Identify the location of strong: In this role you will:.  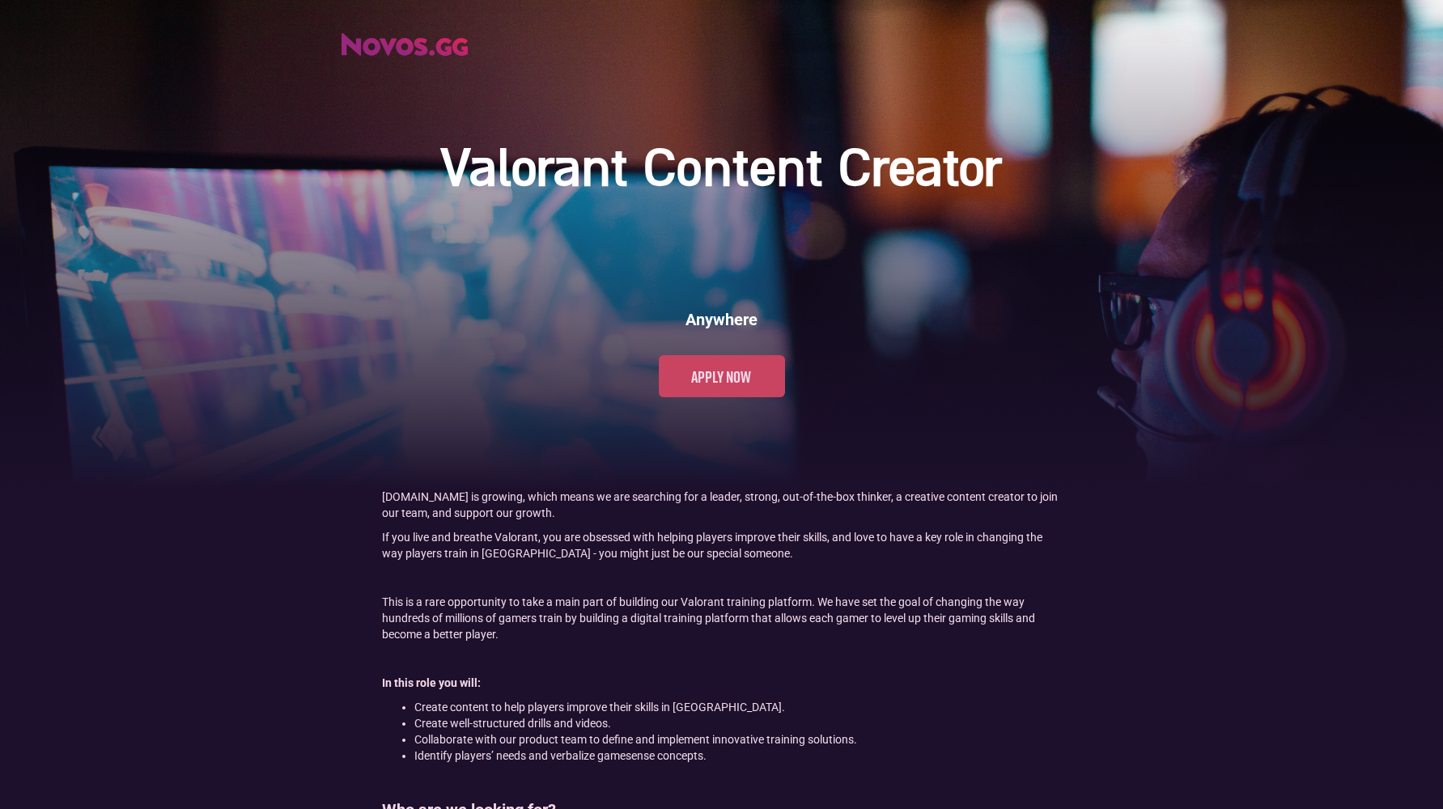
(431, 683).